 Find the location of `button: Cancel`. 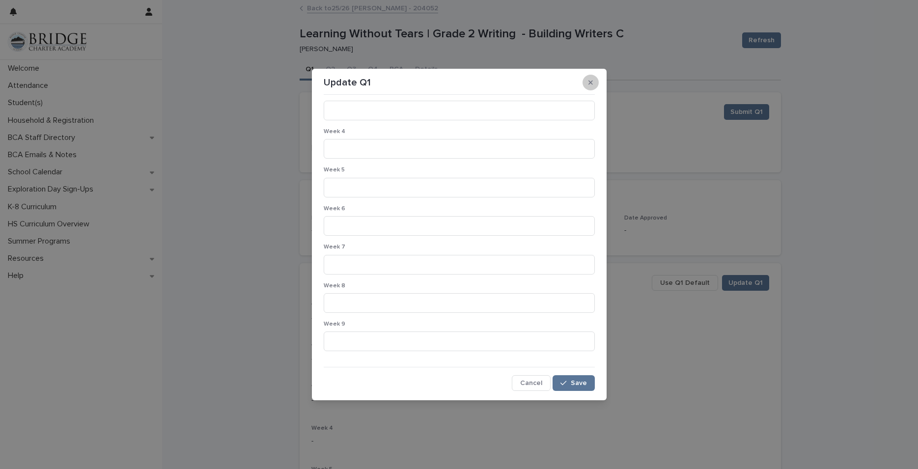

button: Cancel is located at coordinates (531, 383).